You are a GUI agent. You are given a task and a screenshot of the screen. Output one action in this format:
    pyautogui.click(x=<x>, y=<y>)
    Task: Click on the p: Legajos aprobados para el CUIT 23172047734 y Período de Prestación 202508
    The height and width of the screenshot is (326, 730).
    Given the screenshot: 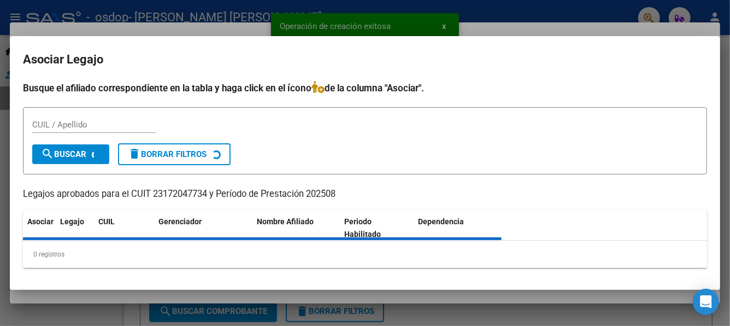 What is the action you would take?
    pyautogui.click(x=365, y=194)
    